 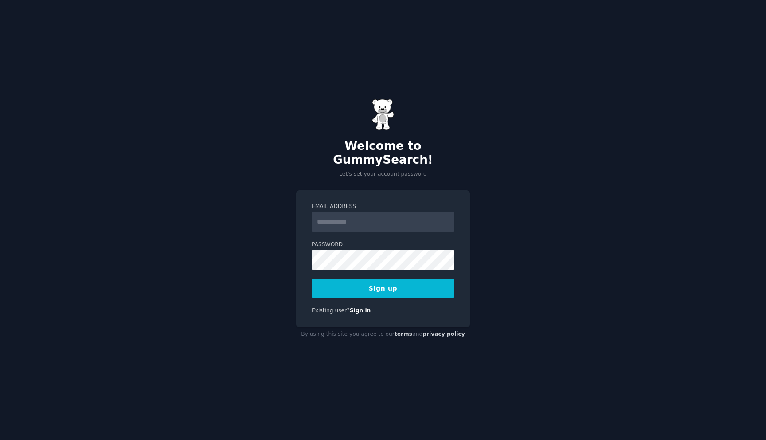 I want to click on span: Existing user?, so click(x=331, y=310).